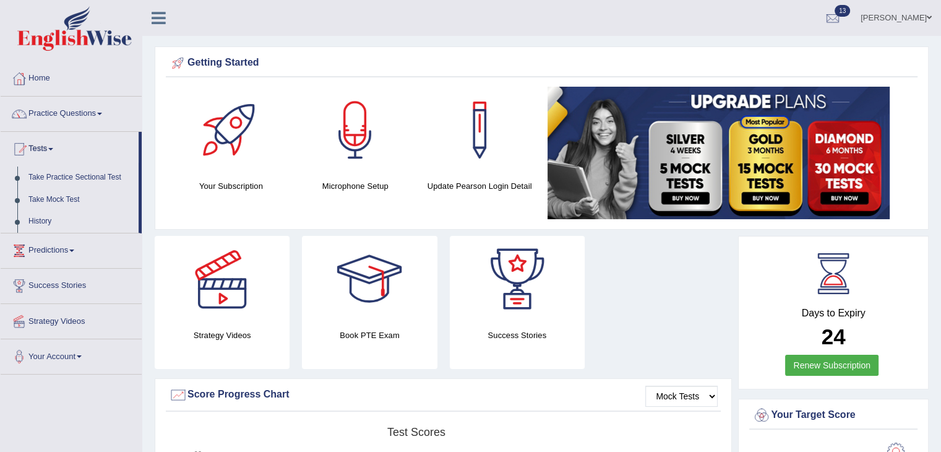  What do you see at coordinates (69, 147) in the screenshot?
I see `a: Tests` at bounding box center [69, 147].